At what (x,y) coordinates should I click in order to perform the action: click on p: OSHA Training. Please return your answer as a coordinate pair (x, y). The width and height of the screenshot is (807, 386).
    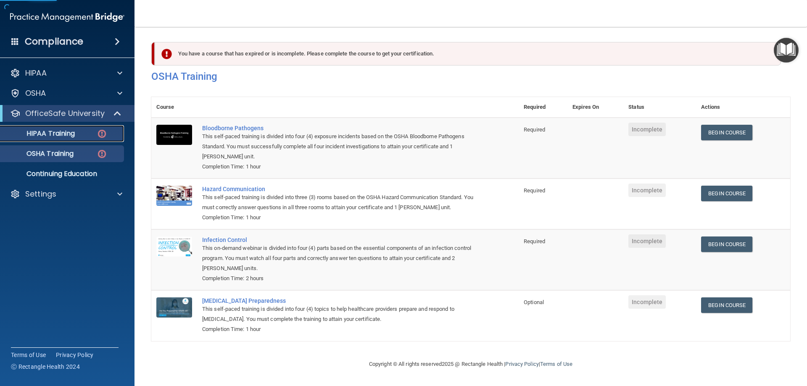
    Looking at the image, I should click on (39, 154).